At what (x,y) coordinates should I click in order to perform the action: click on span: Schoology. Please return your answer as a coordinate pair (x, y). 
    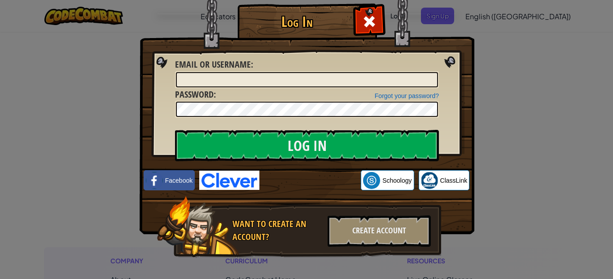
    Looking at the image, I should click on (397, 181).